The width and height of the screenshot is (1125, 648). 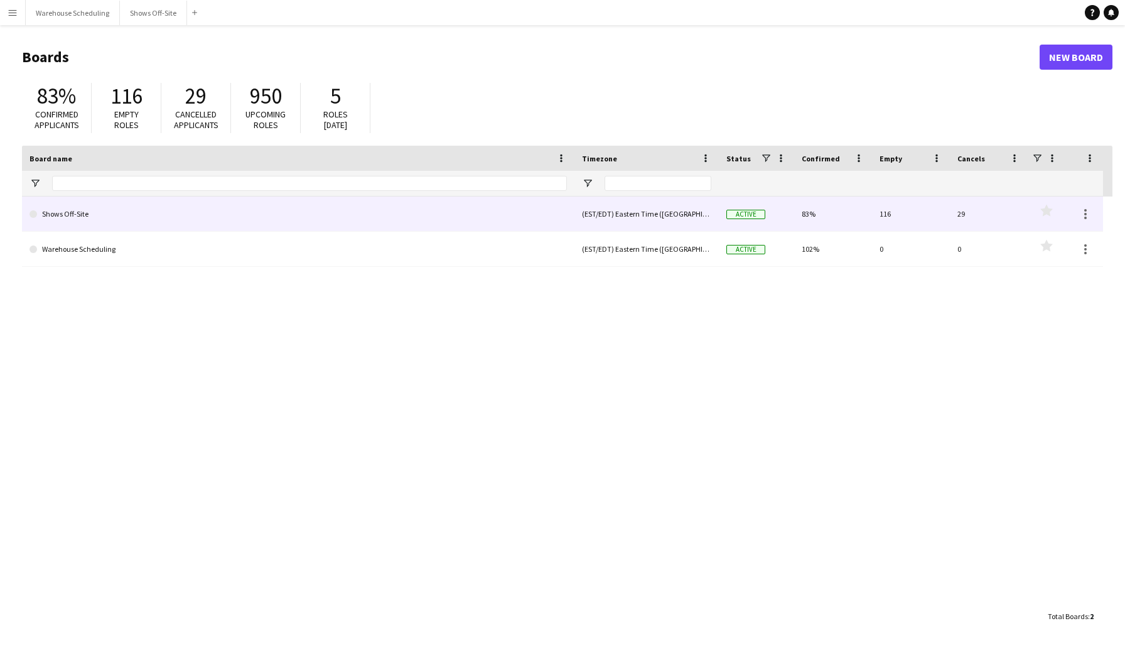 I want to click on span: Empty roles, so click(x=126, y=119).